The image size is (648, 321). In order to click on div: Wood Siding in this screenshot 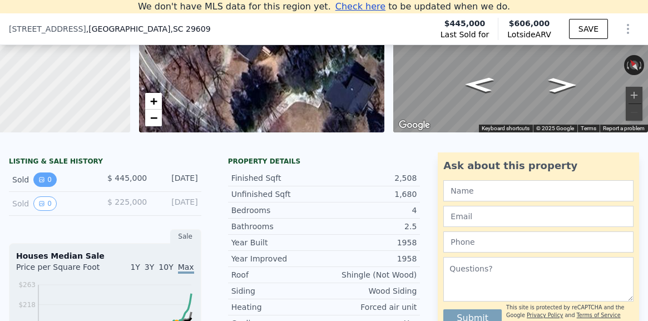, I will do `click(370, 291)`.